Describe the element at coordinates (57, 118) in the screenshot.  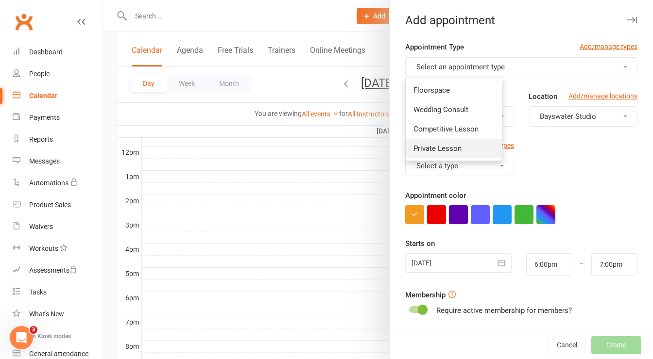
I see `a: Payments` at that location.